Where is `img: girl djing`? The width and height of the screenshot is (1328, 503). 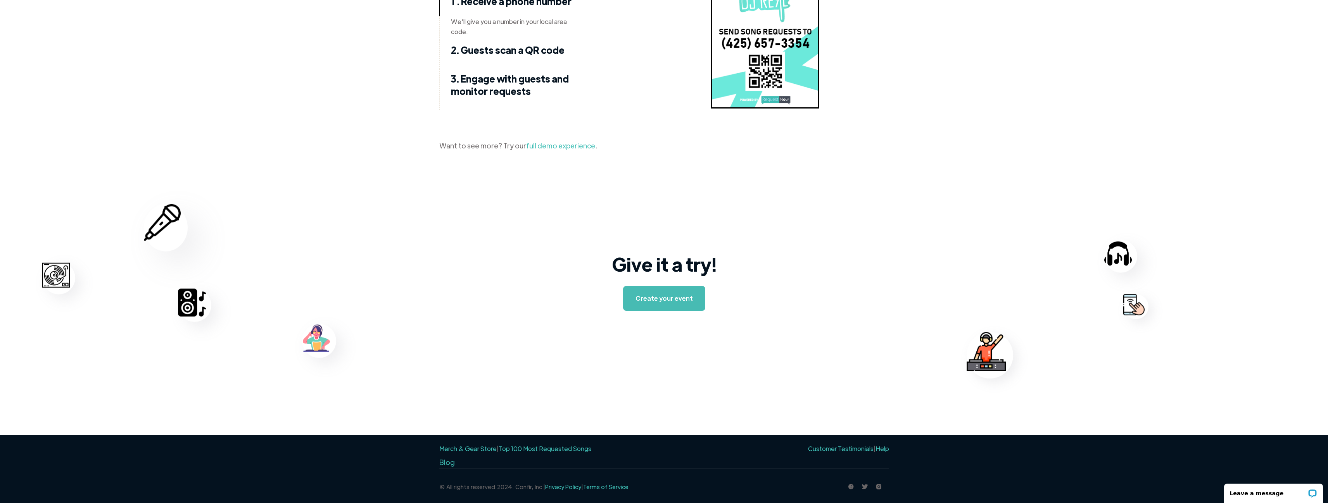 img: girl djing is located at coordinates (316, 338).